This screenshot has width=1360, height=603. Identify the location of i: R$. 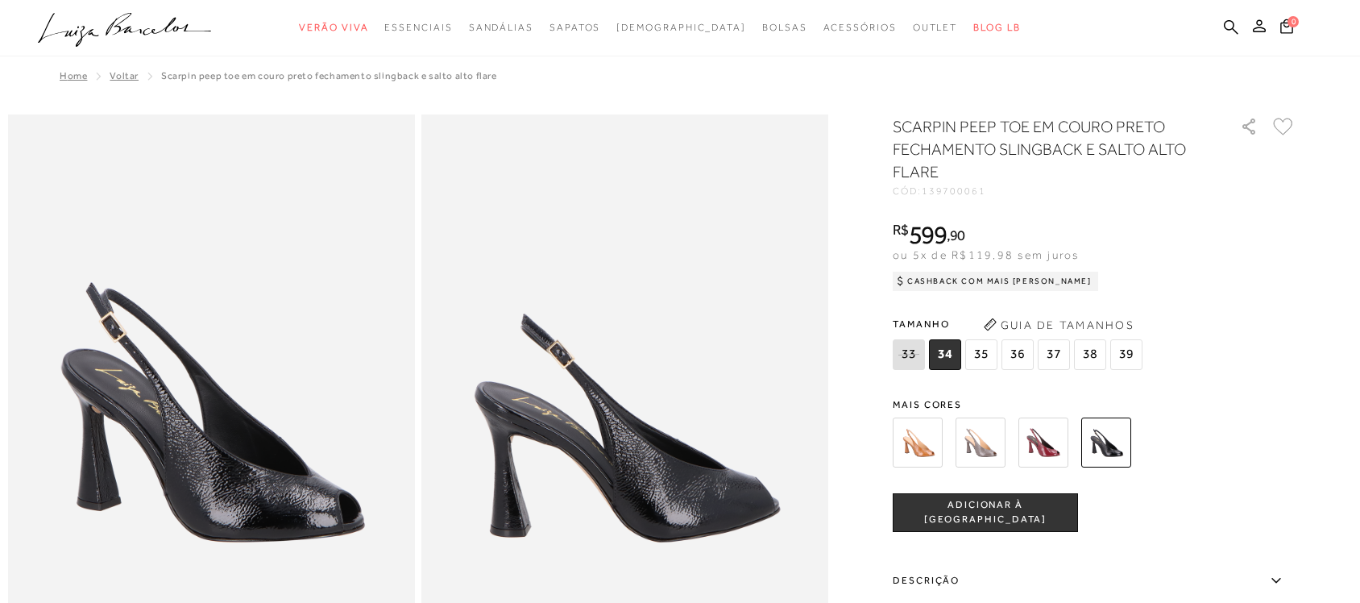
(901, 230).